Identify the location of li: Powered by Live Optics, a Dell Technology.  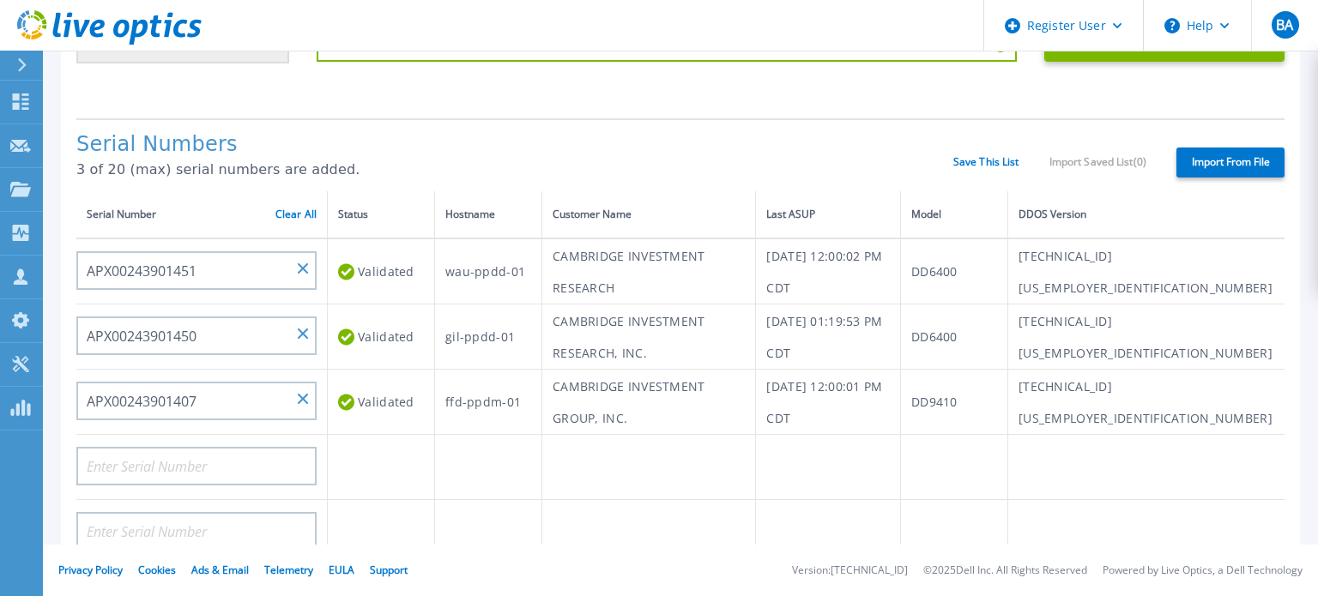
(1202, 571).